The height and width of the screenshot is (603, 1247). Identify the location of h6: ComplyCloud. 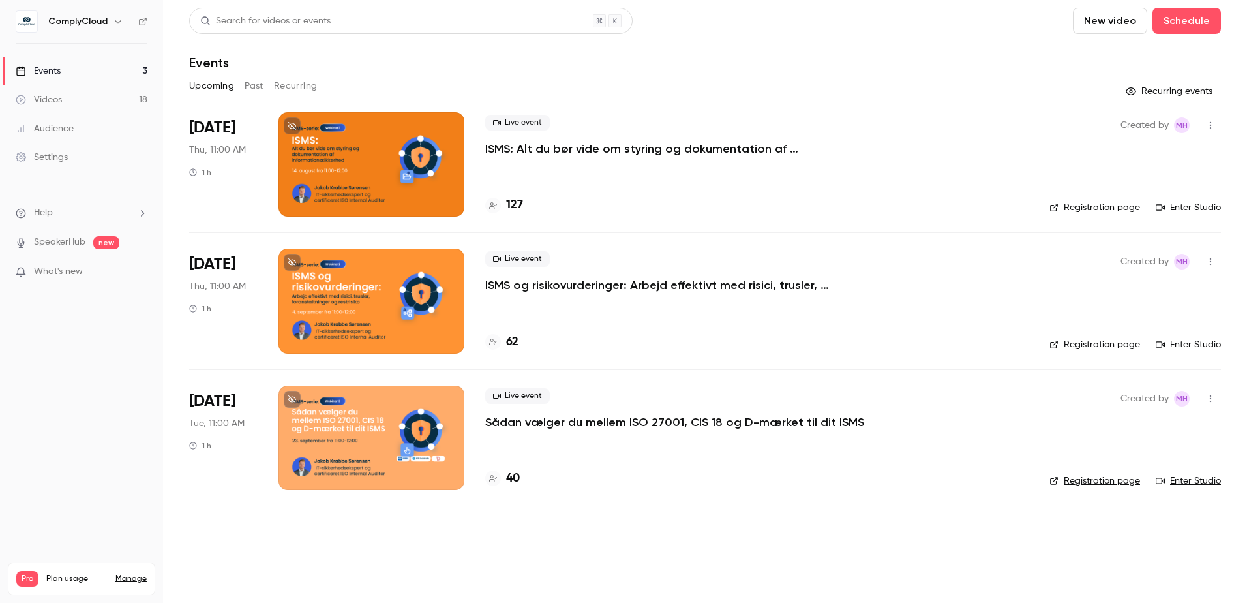
(78, 22).